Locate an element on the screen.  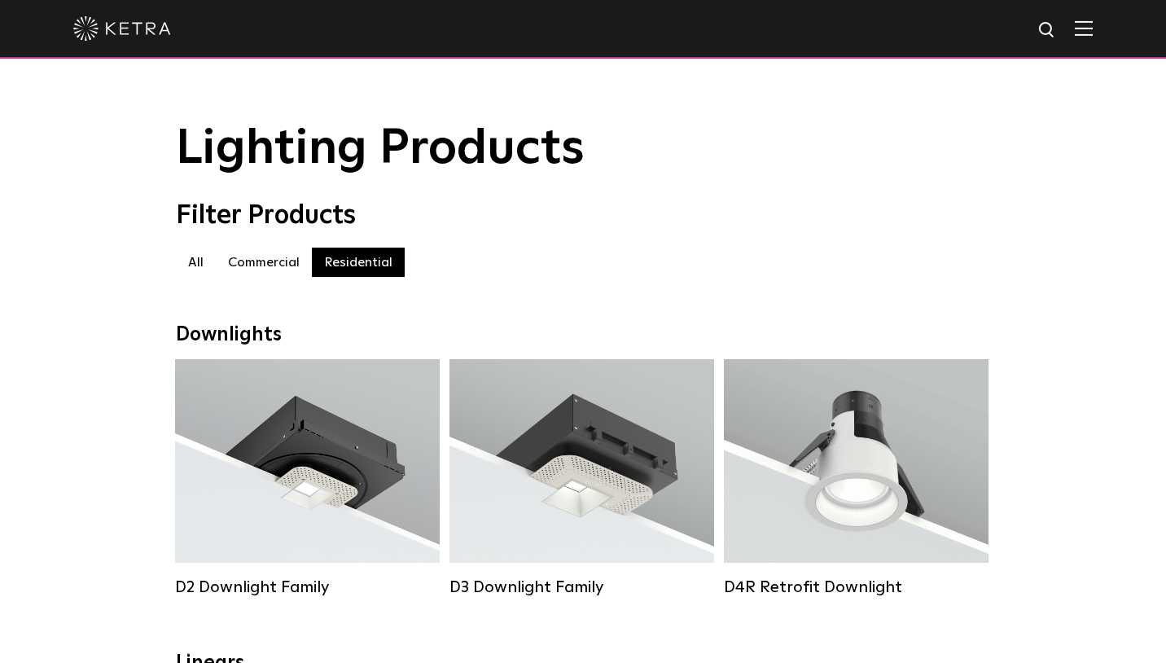
a: D4R Retrofit Downlight Lumen Output:800Colors:White / BlackBeam Angles:15° / 25° / 40° / 60°Watta... is located at coordinates (855, 478).